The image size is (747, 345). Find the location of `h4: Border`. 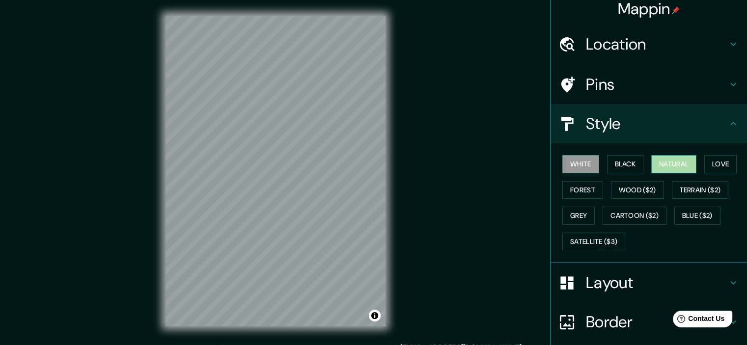

h4: Border is located at coordinates (657, 322).